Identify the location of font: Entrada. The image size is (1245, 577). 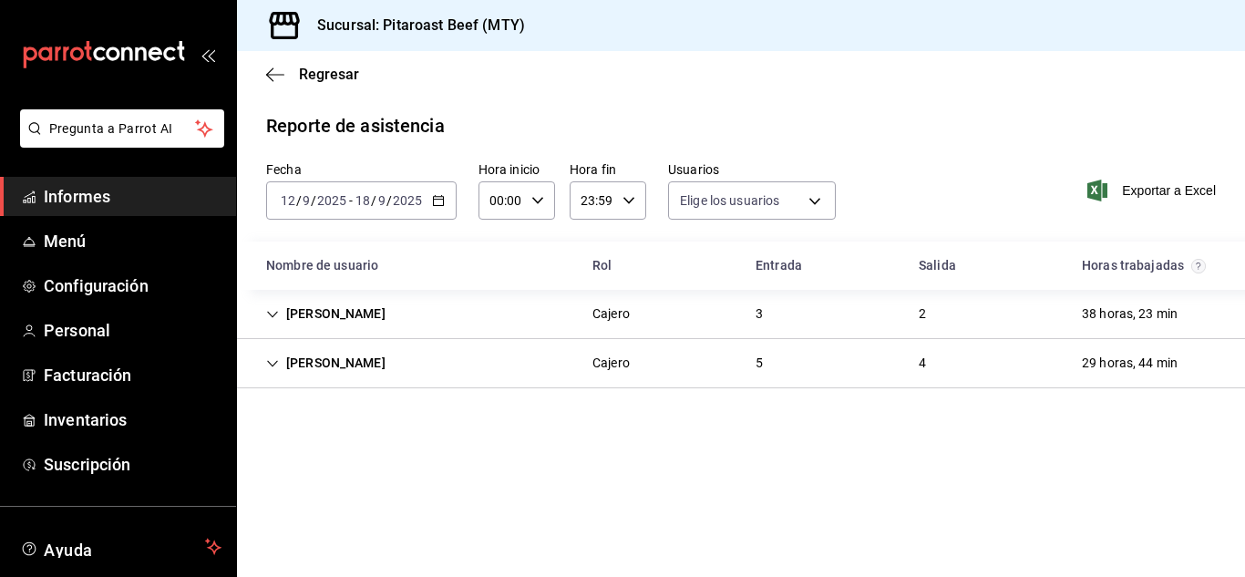
(778, 265).